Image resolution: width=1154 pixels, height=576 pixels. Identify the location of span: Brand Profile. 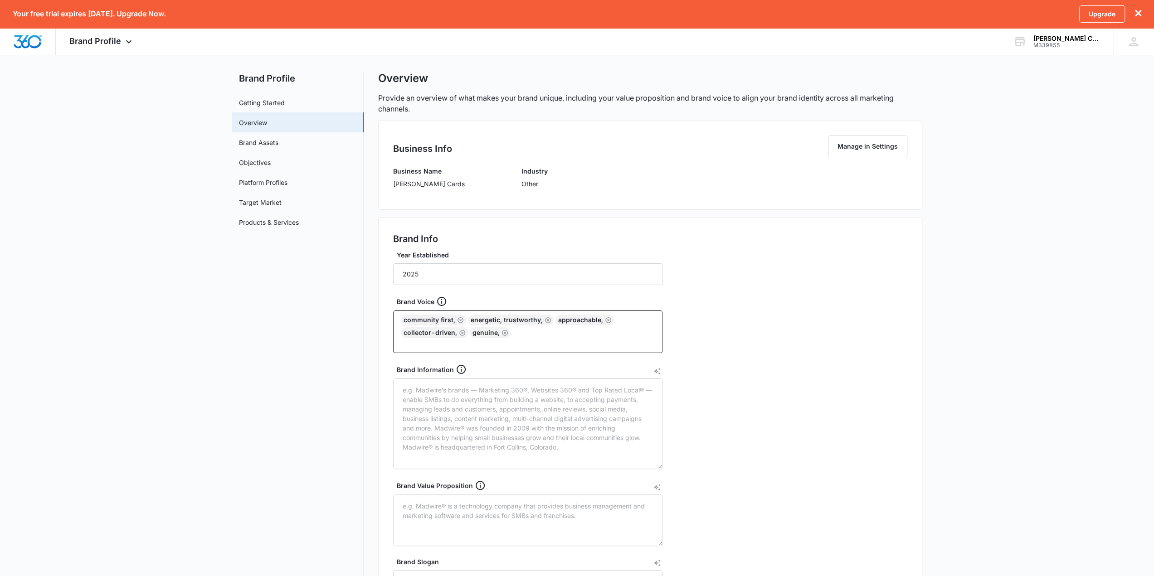
(95, 41).